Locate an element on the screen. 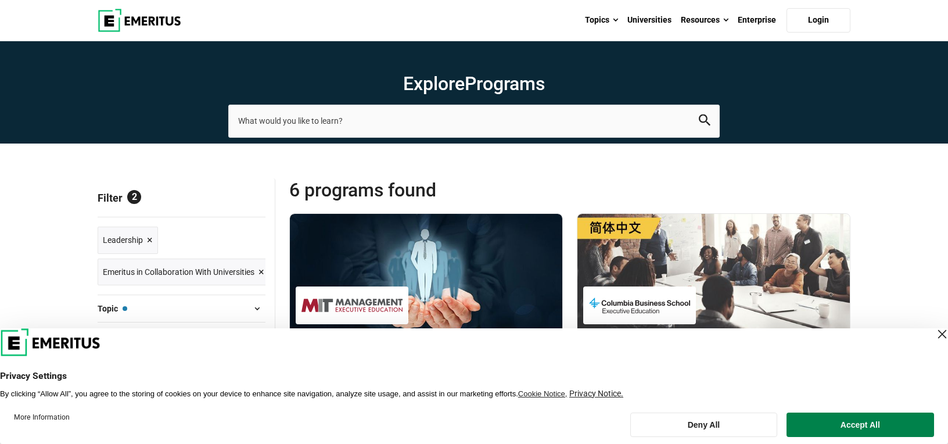 Image resolution: width=948 pixels, height=444 pixels. img: Columbia Business School Executive Education is located at coordinates (640, 305).